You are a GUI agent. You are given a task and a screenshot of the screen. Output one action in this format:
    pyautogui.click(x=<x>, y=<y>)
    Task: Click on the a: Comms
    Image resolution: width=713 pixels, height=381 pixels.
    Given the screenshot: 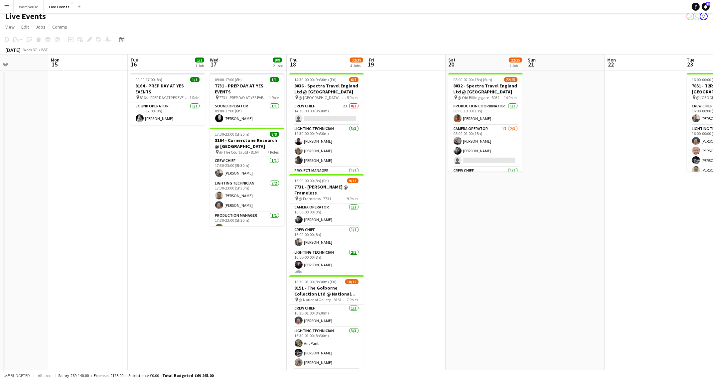 What is the action you would take?
    pyautogui.click(x=60, y=27)
    